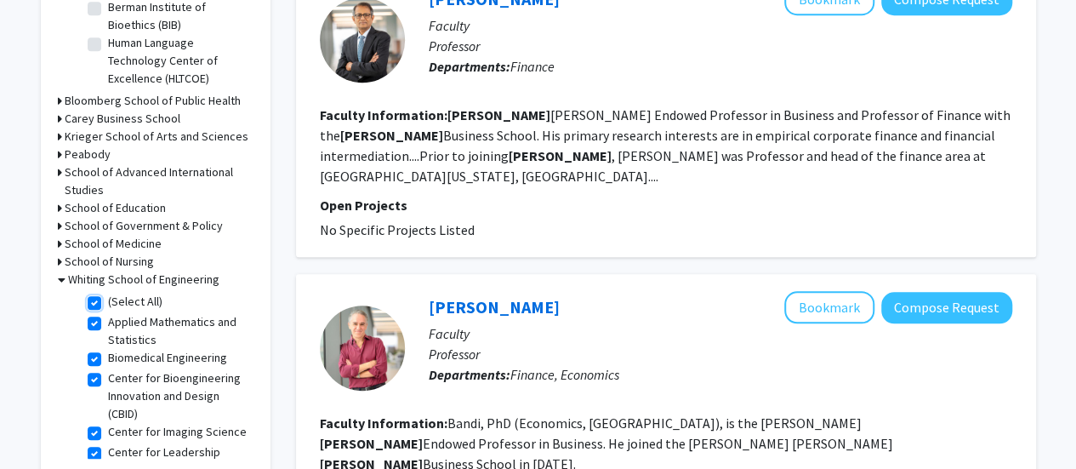  Describe the element at coordinates (115, 208) in the screenshot. I see `h3: School of Education` at that location.